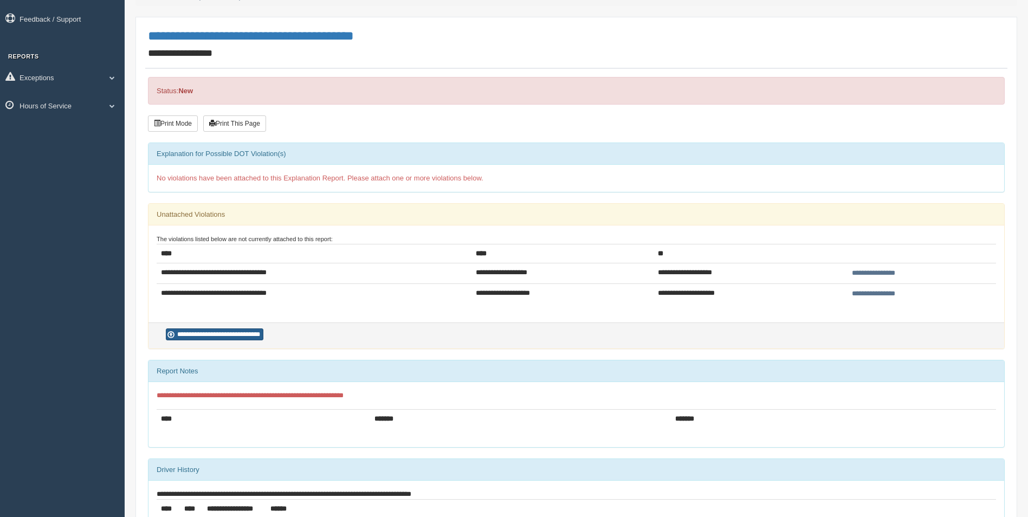 Image resolution: width=1028 pixels, height=517 pixels. Describe the element at coordinates (576, 91) in the screenshot. I see `div: Status:` at that location.